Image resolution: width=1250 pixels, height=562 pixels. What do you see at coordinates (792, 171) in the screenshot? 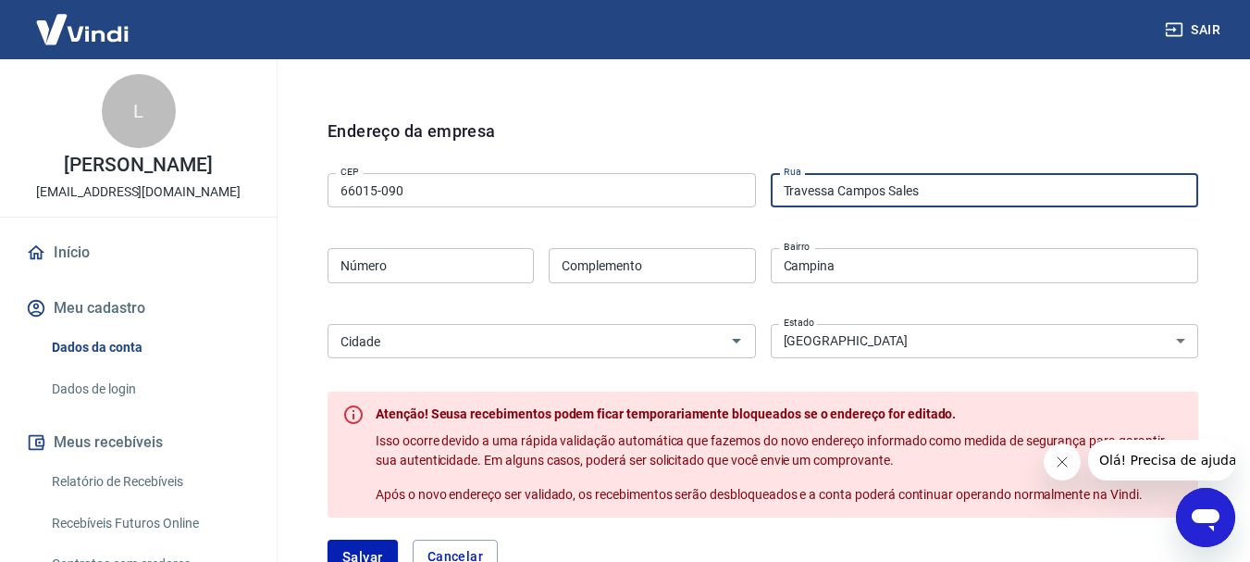
I see `label: Rua` at bounding box center [792, 171].